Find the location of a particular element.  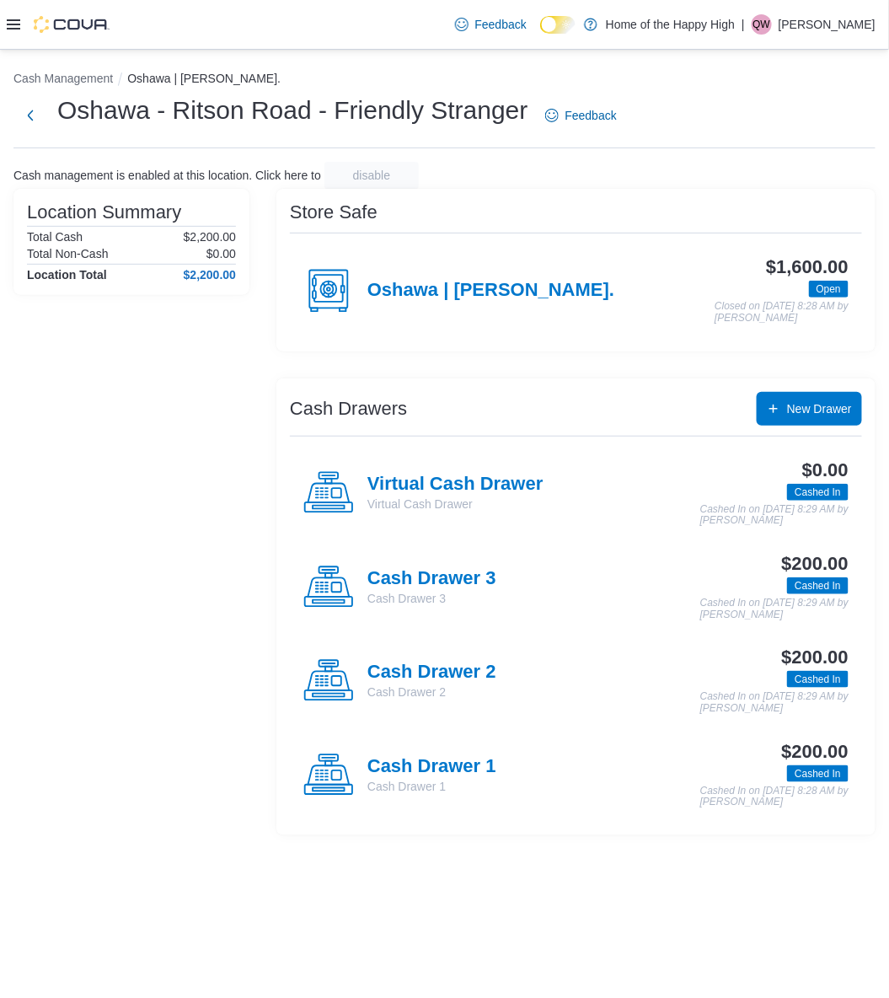

p: Cash Drawer 1 is located at coordinates (431, 786).